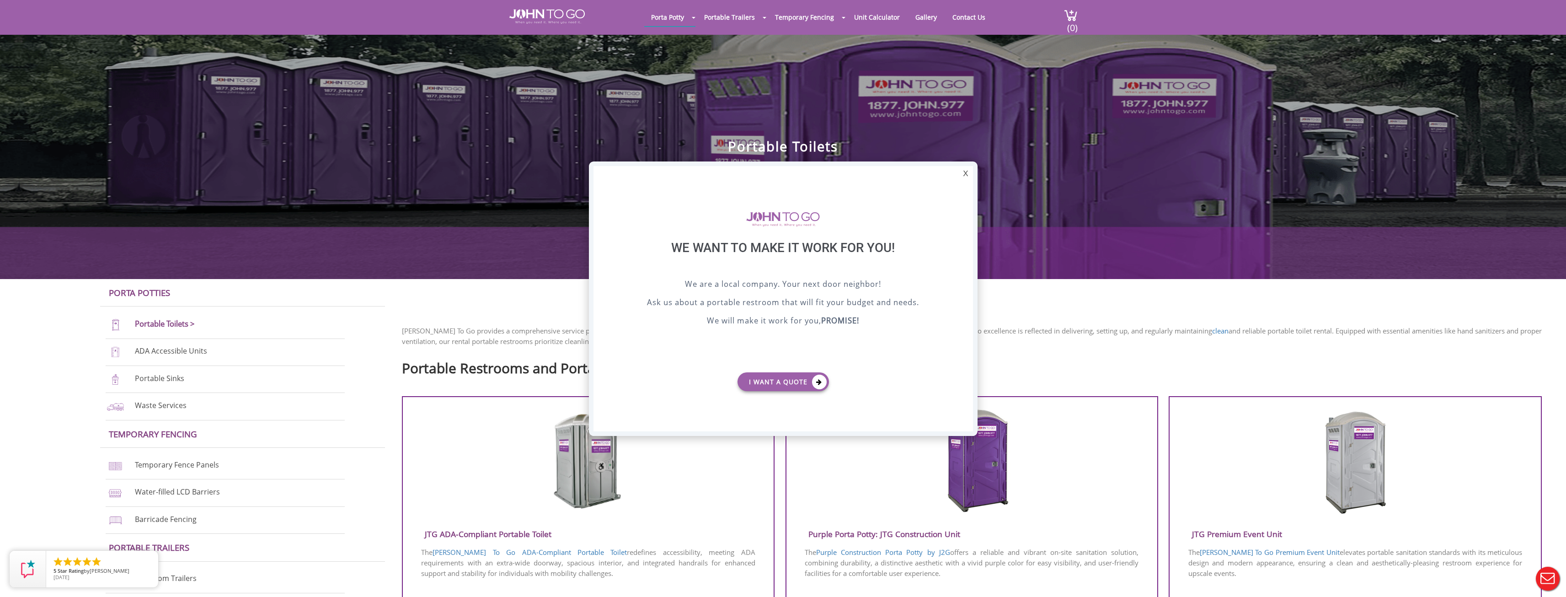 The height and width of the screenshot is (597, 1566). What do you see at coordinates (783, 321) in the screenshot?
I see `p: We will make it work for you,` at bounding box center [783, 321].